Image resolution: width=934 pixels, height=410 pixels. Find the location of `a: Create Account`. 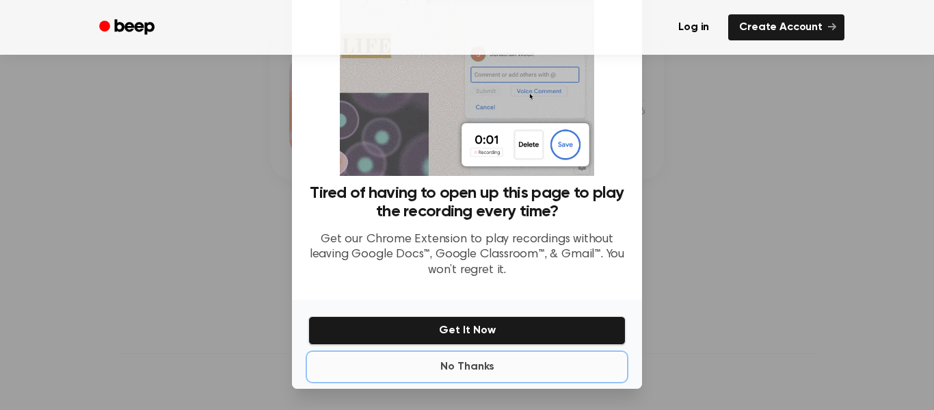

a: Create Account is located at coordinates (787, 27).